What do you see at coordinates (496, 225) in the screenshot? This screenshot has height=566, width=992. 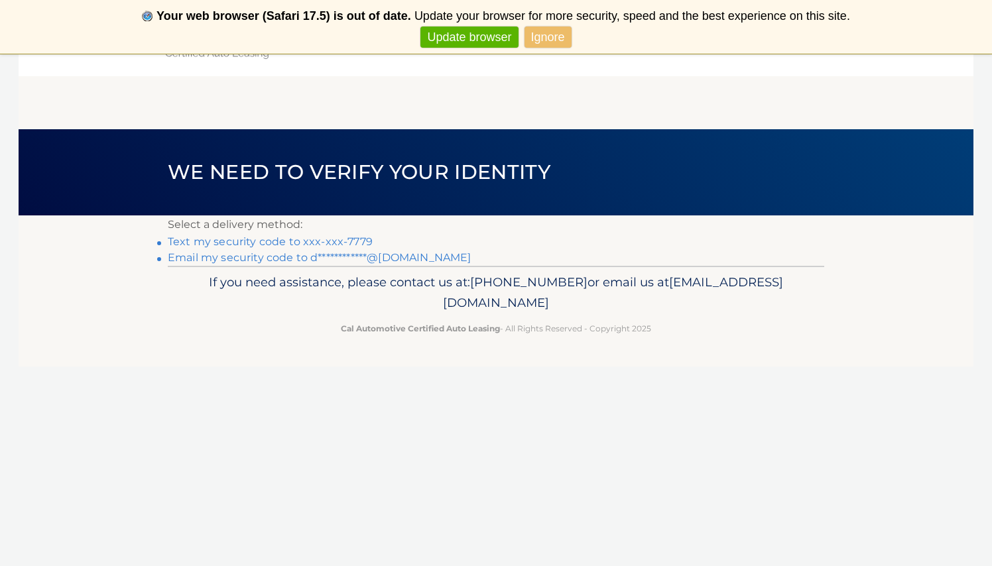 I see `p: Select a delivery method:` at bounding box center [496, 225].